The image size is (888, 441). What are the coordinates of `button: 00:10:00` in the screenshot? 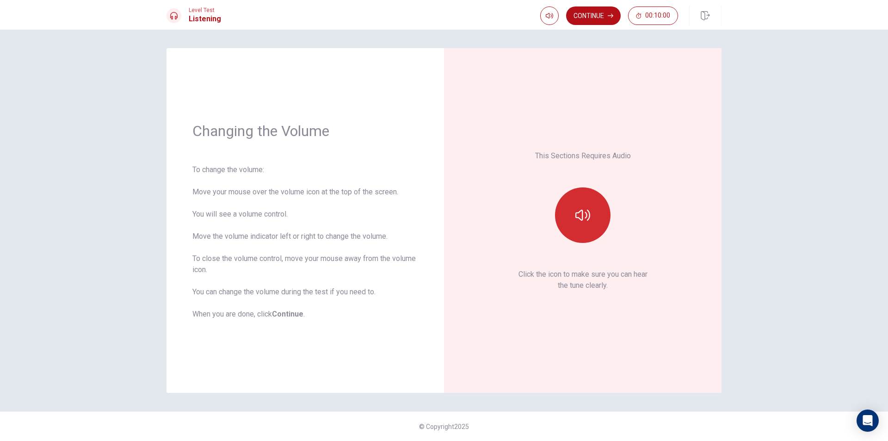 It's located at (653, 16).